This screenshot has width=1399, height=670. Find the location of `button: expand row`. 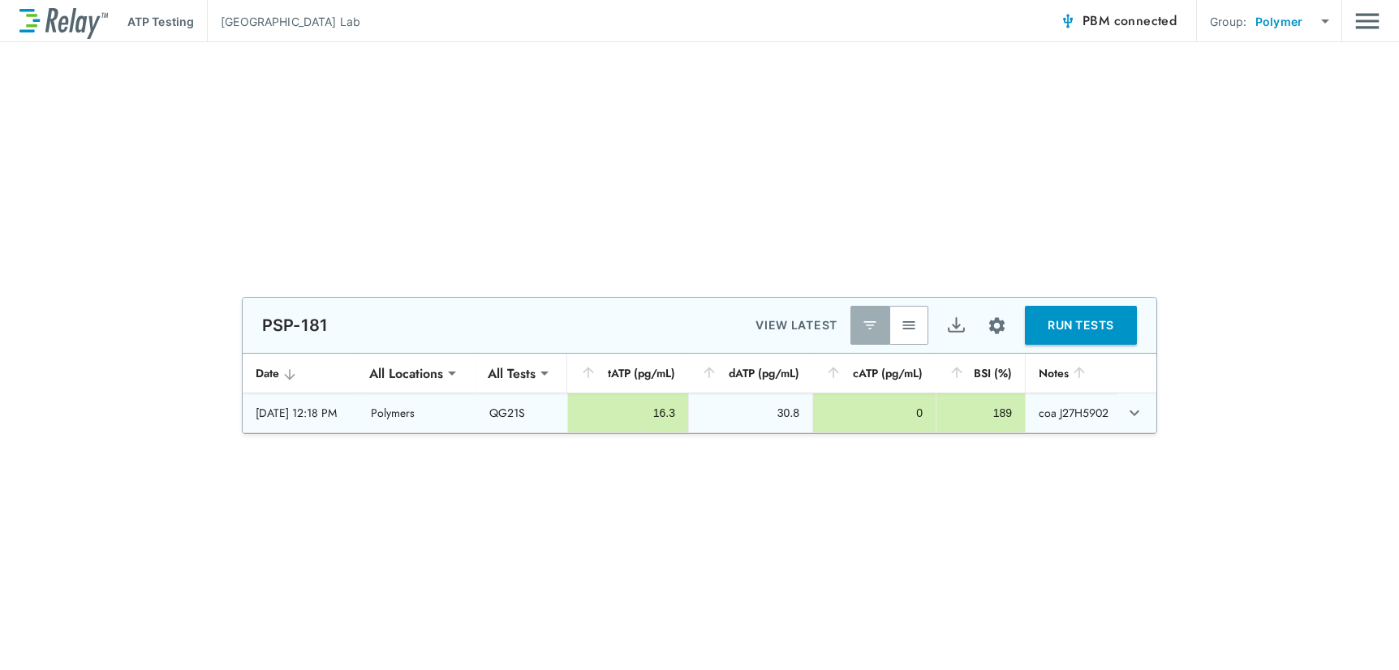

button: expand row is located at coordinates (1134, 413).